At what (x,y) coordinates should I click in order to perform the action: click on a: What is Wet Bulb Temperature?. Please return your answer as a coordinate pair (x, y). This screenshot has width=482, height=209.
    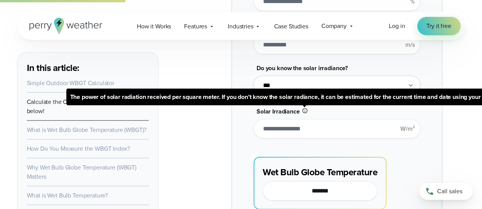
    Looking at the image, I should click on (67, 195).